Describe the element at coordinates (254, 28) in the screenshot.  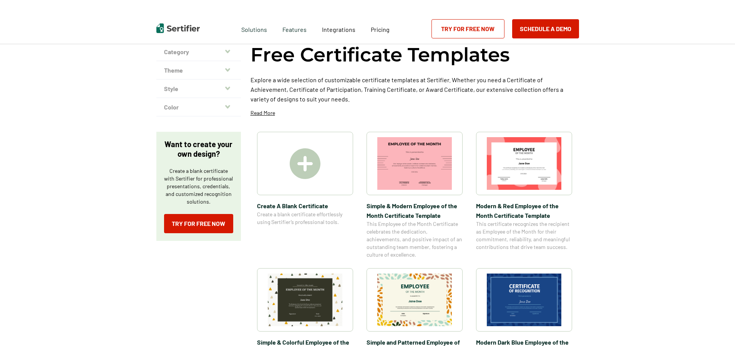
I see `span: Solutions` at that location.